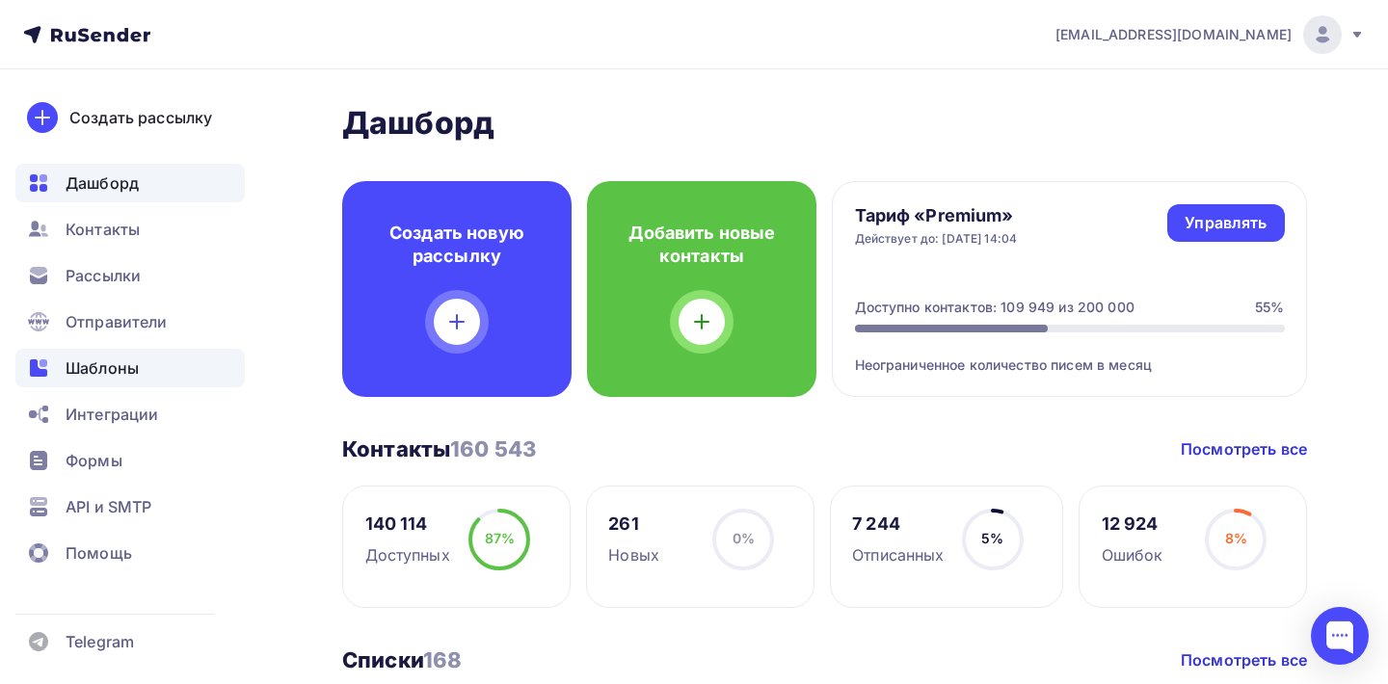 Image resolution: width=1388 pixels, height=684 pixels. I want to click on a: Отправители, so click(130, 322).